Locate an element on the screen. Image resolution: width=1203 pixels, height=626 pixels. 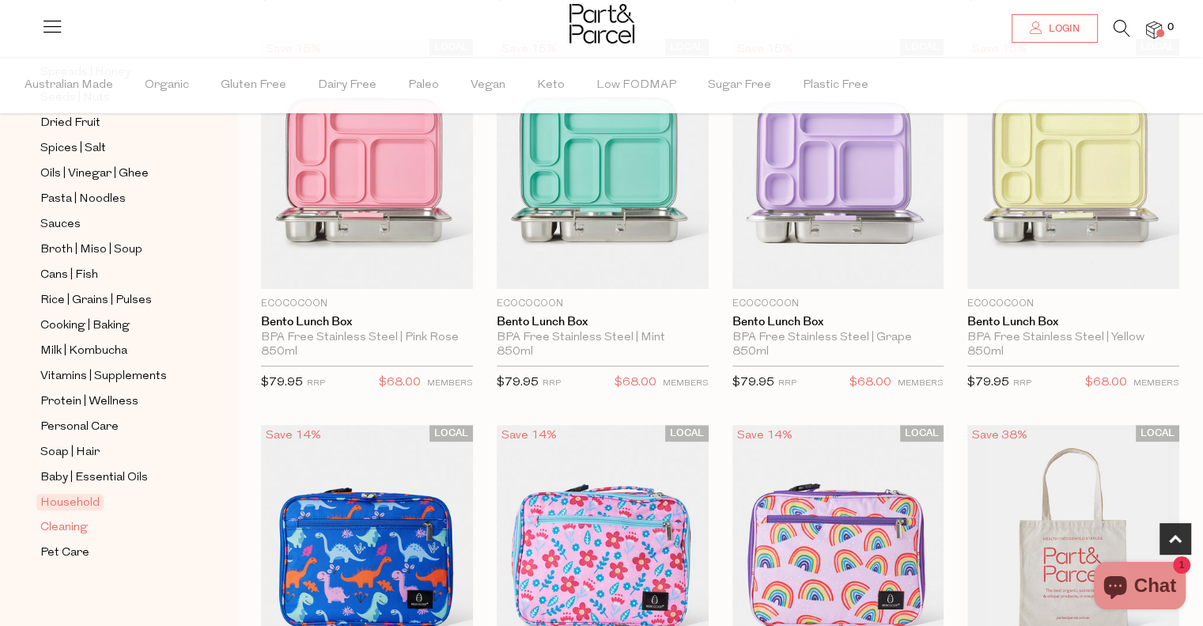
span: Australian Made is located at coordinates (69, 85).